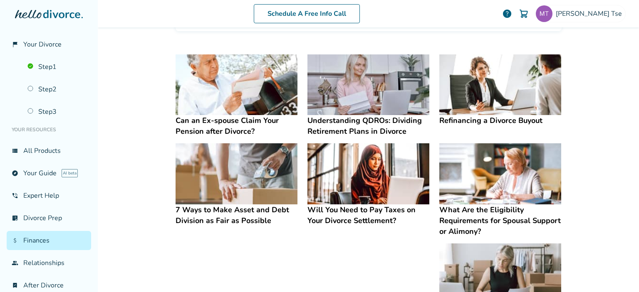 This screenshot has width=639, height=292. What do you see at coordinates (236, 85) in the screenshot?
I see `img: Can an Ex-spouse Claim Your Pension after Divorce?` at bounding box center [236, 85].